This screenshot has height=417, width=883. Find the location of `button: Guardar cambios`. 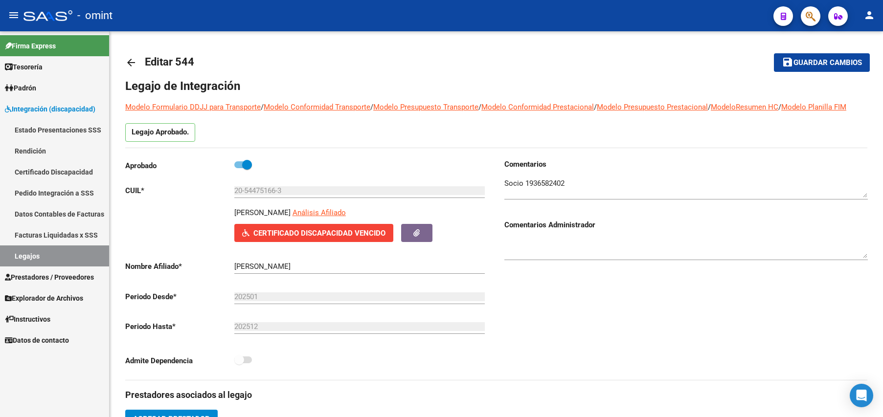

button: Guardar cambios is located at coordinates (821, 62).